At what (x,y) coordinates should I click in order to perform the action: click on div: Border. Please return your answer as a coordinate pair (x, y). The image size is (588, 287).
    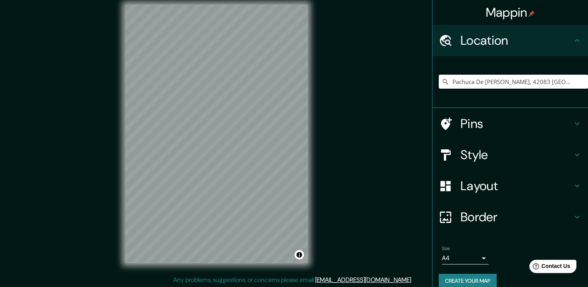
    Looking at the image, I should click on (510, 217).